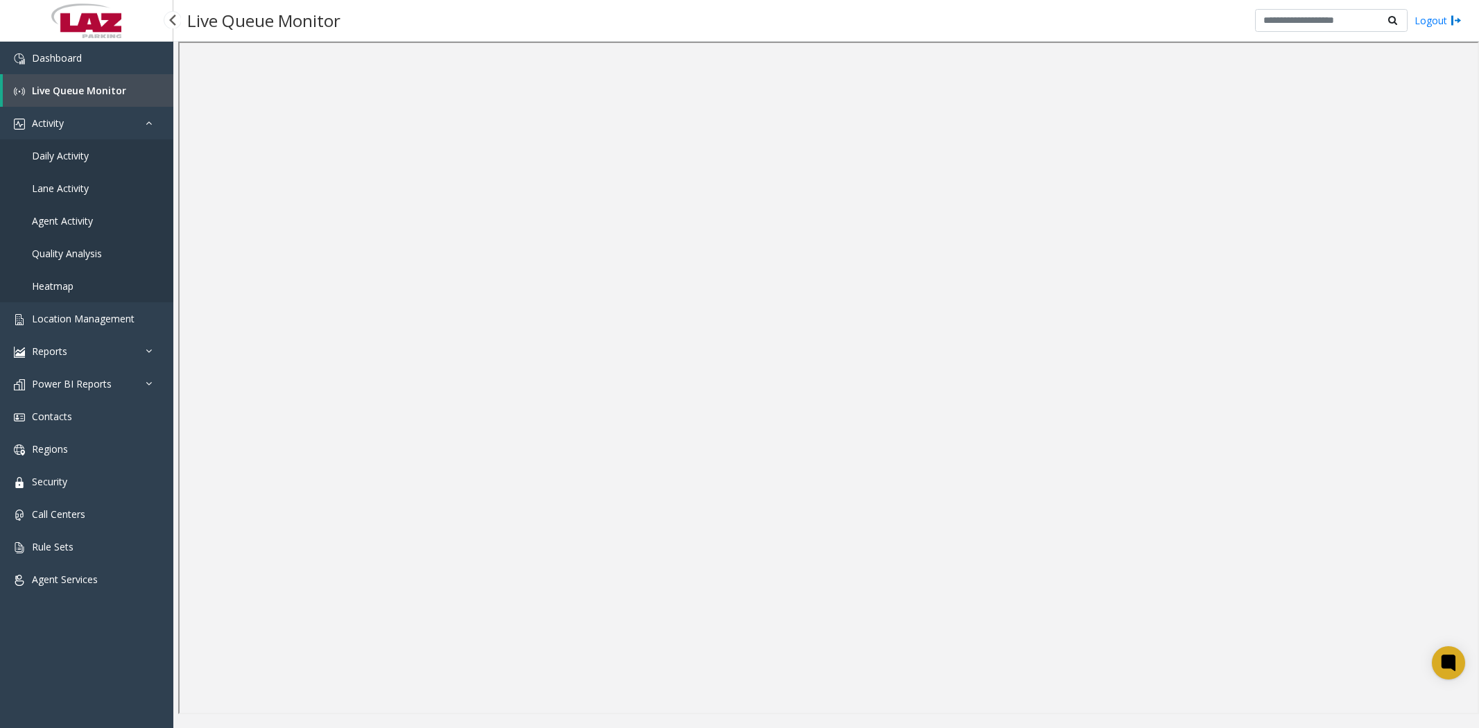 Image resolution: width=1479 pixels, height=728 pixels. I want to click on span: Call Centers, so click(58, 514).